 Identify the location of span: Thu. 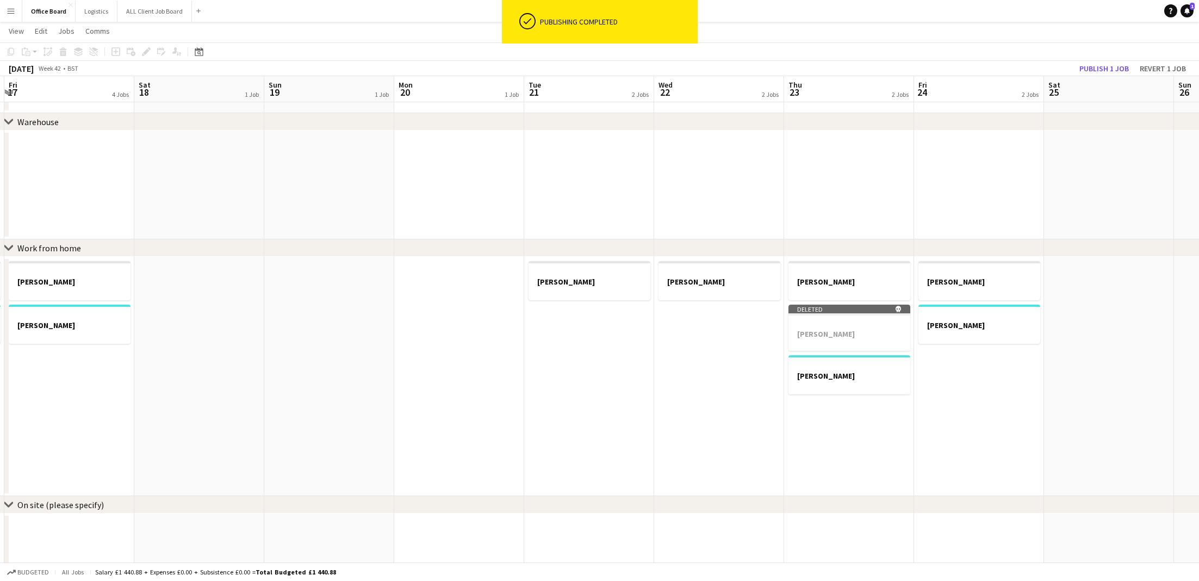
(795, 85).